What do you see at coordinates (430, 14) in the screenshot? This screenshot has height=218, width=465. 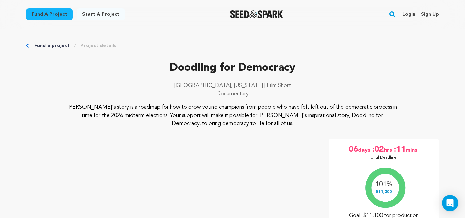 I see `a: Sign up` at bounding box center [430, 14].